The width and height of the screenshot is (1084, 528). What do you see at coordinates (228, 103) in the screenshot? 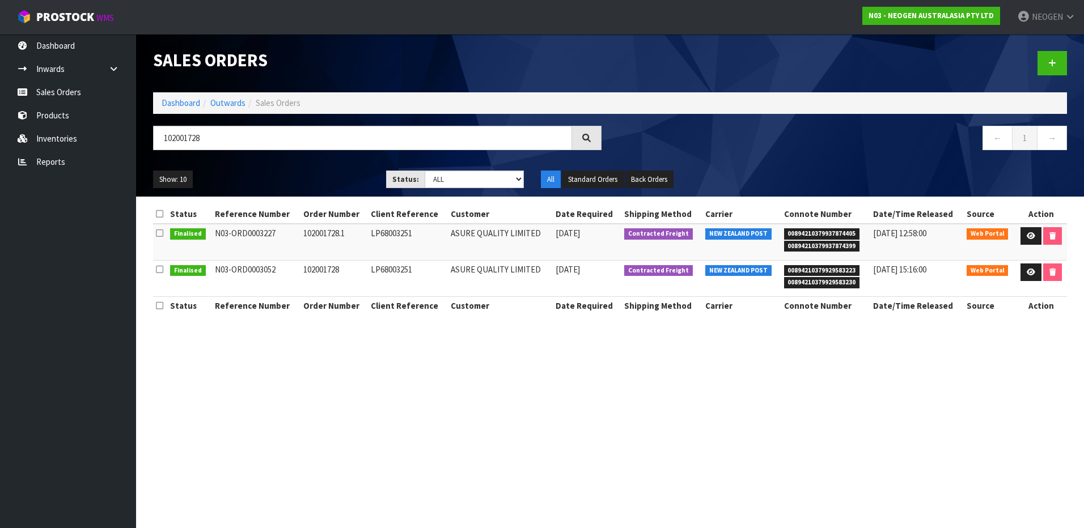
I see `a: Outwards` at bounding box center [228, 103].